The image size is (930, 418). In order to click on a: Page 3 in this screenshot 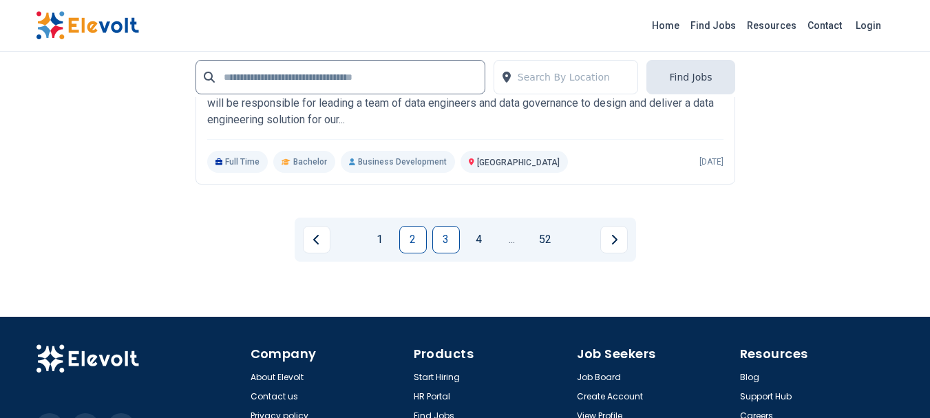, I will do `click(446, 240)`.